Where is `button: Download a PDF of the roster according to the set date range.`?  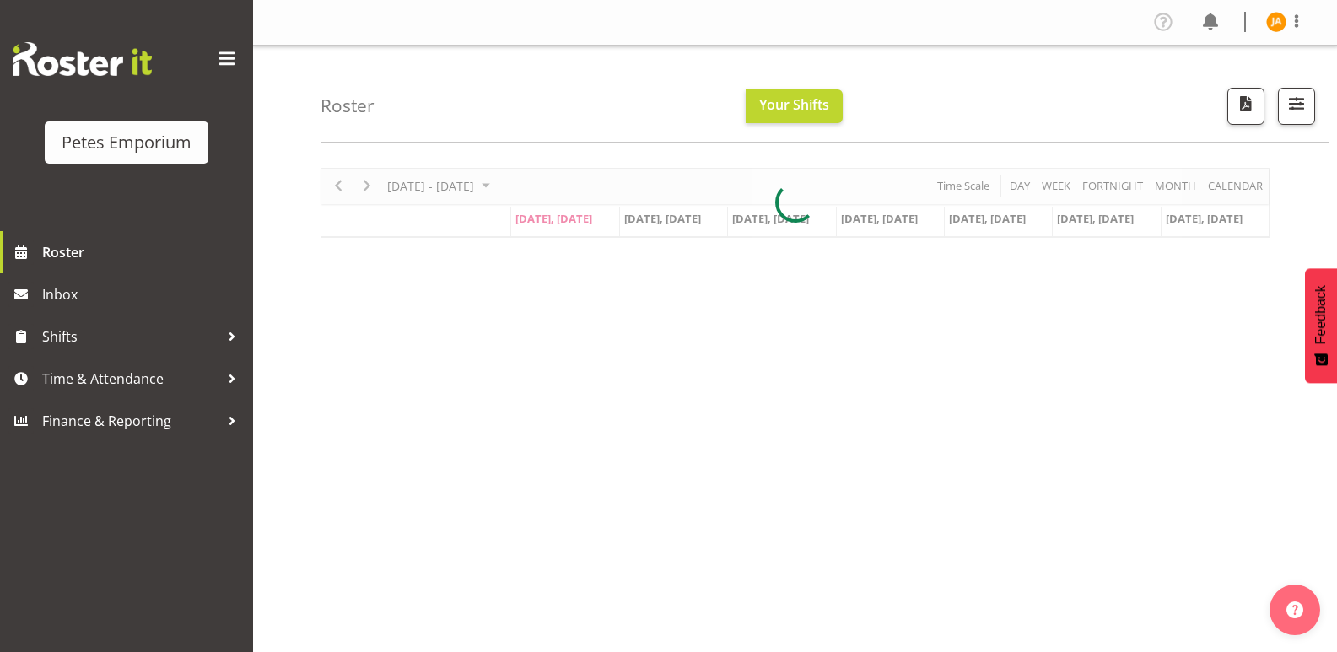
button: Download a PDF of the roster according to the set date range. is located at coordinates (1246, 106).